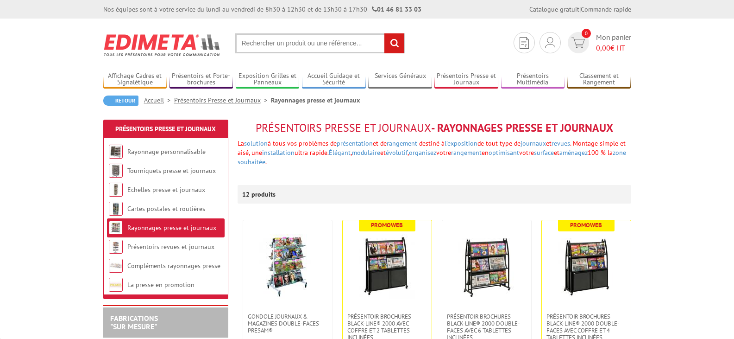  What do you see at coordinates (278, 152) in the screenshot?
I see `a: installation` at bounding box center [278, 152].